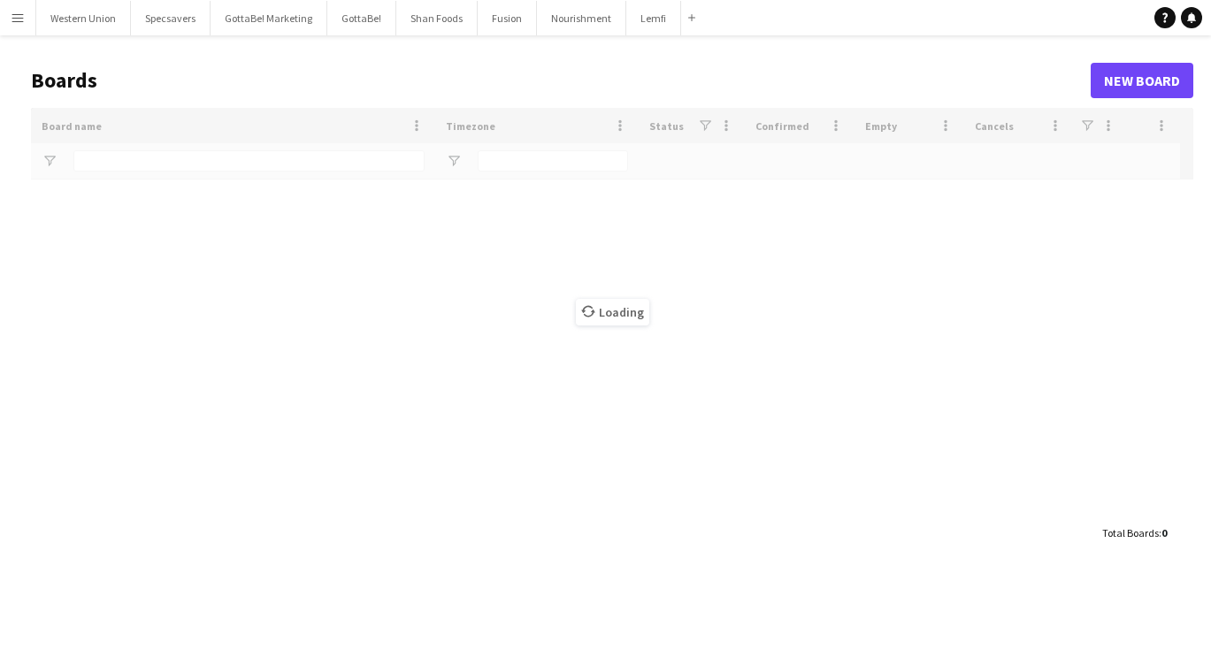 The image size is (1211, 650). I want to click on h1: Boards, so click(561, 81).